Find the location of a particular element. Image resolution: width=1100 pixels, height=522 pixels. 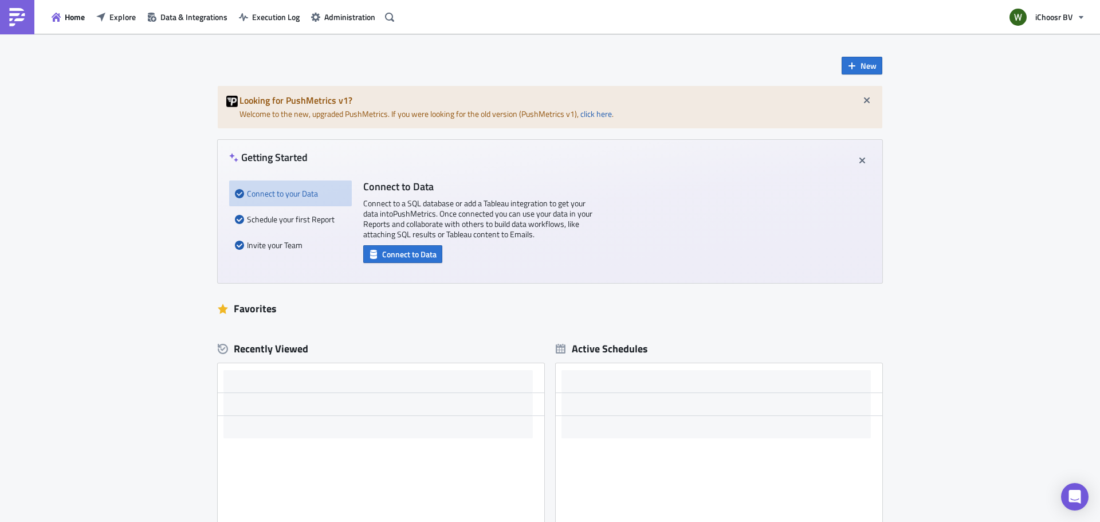

button: New is located at coordinates (861, 65).